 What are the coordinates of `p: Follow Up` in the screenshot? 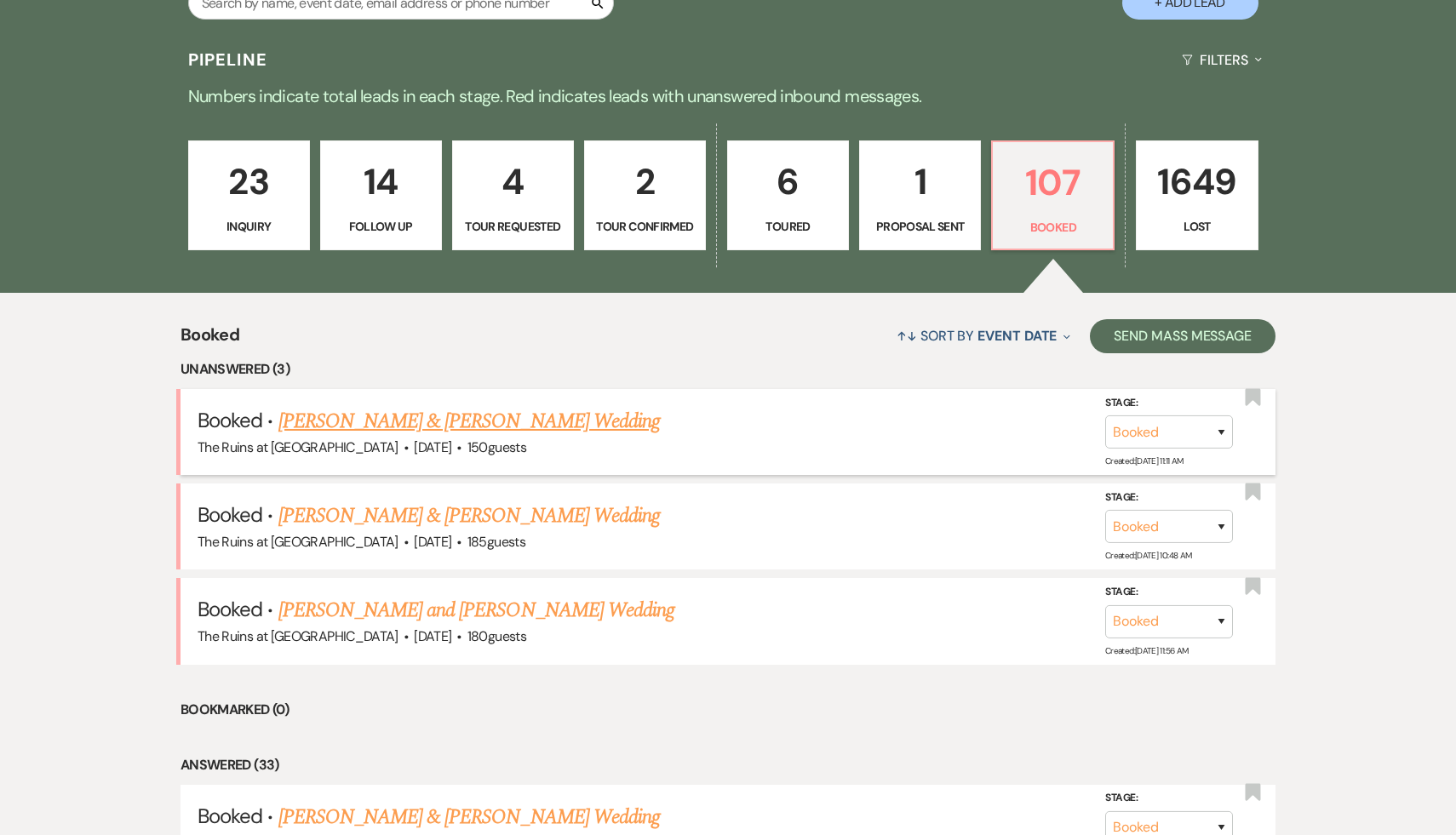 It's located at (380, 226).